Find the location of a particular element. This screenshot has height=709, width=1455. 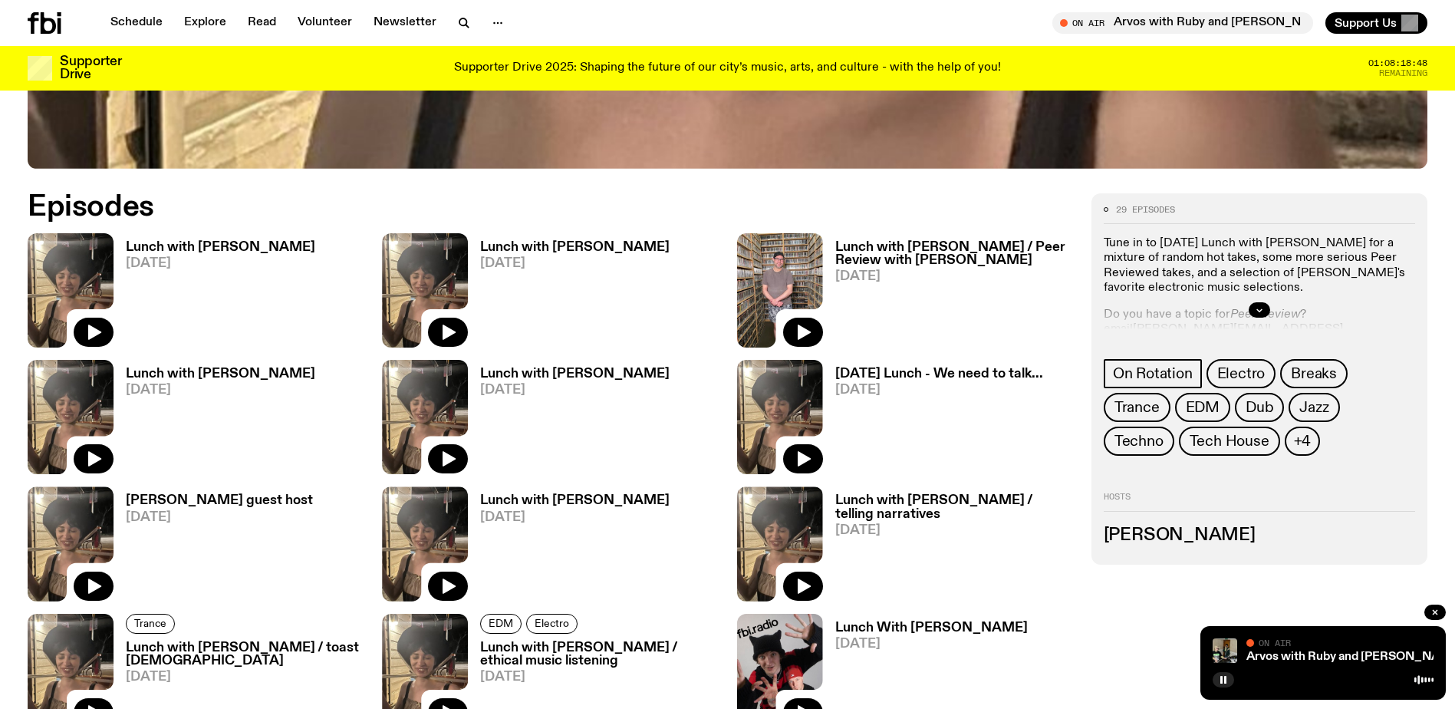

a: Dub is located at coordinates (1260, 407).